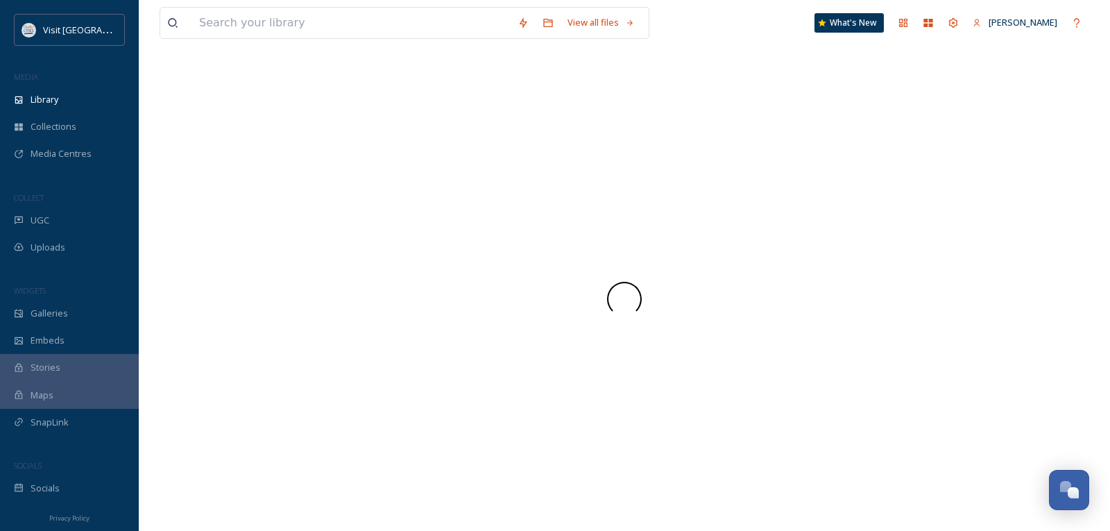 This screenshot has height=531, width=1110. I want to click on a: What's New, so click(849, 23).